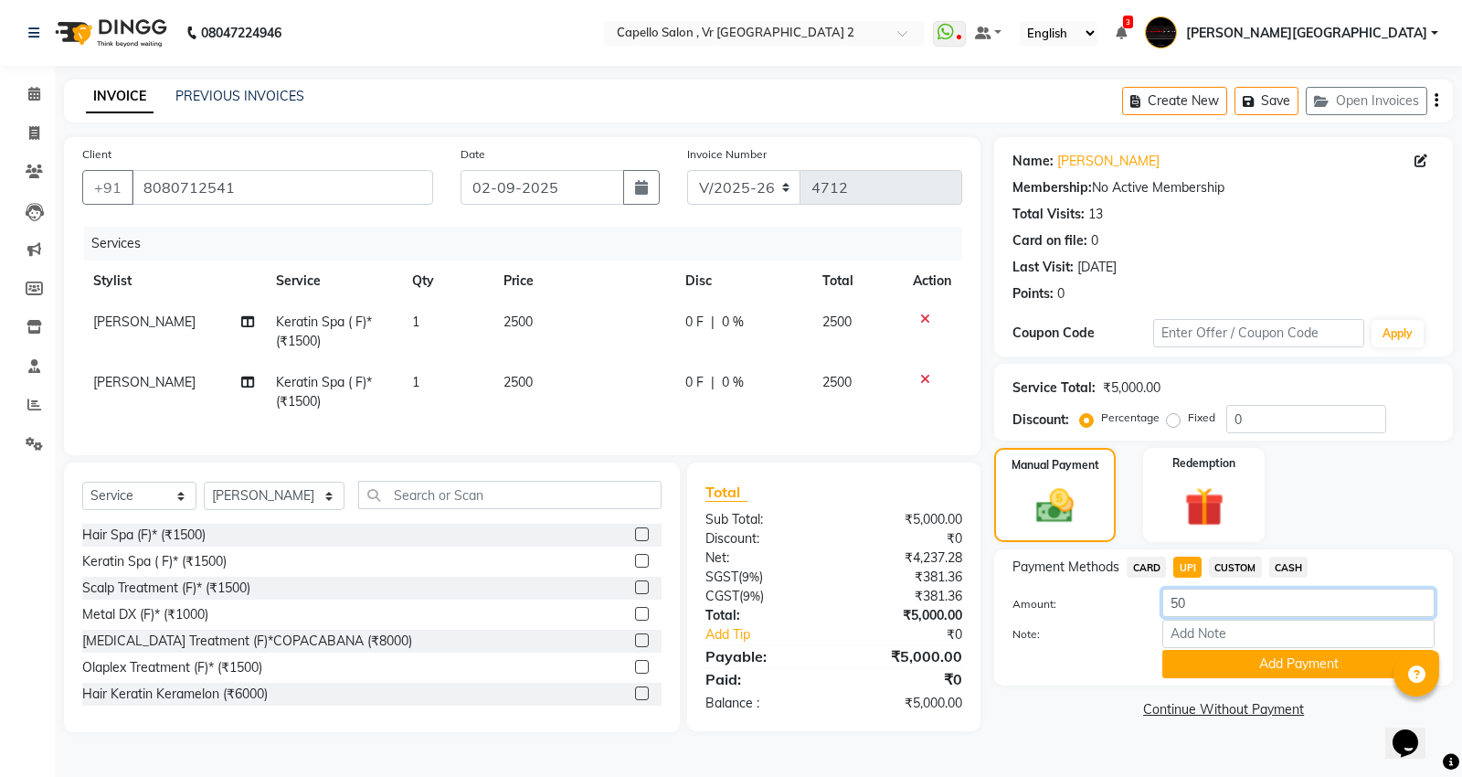 The width and height of the screenshot is (1462, 777). What do you see at coordinates (282, 187) in the screenshot?
I see `input: Search by Name/Mobile/Email/Code` at bounding box center [282, 187].